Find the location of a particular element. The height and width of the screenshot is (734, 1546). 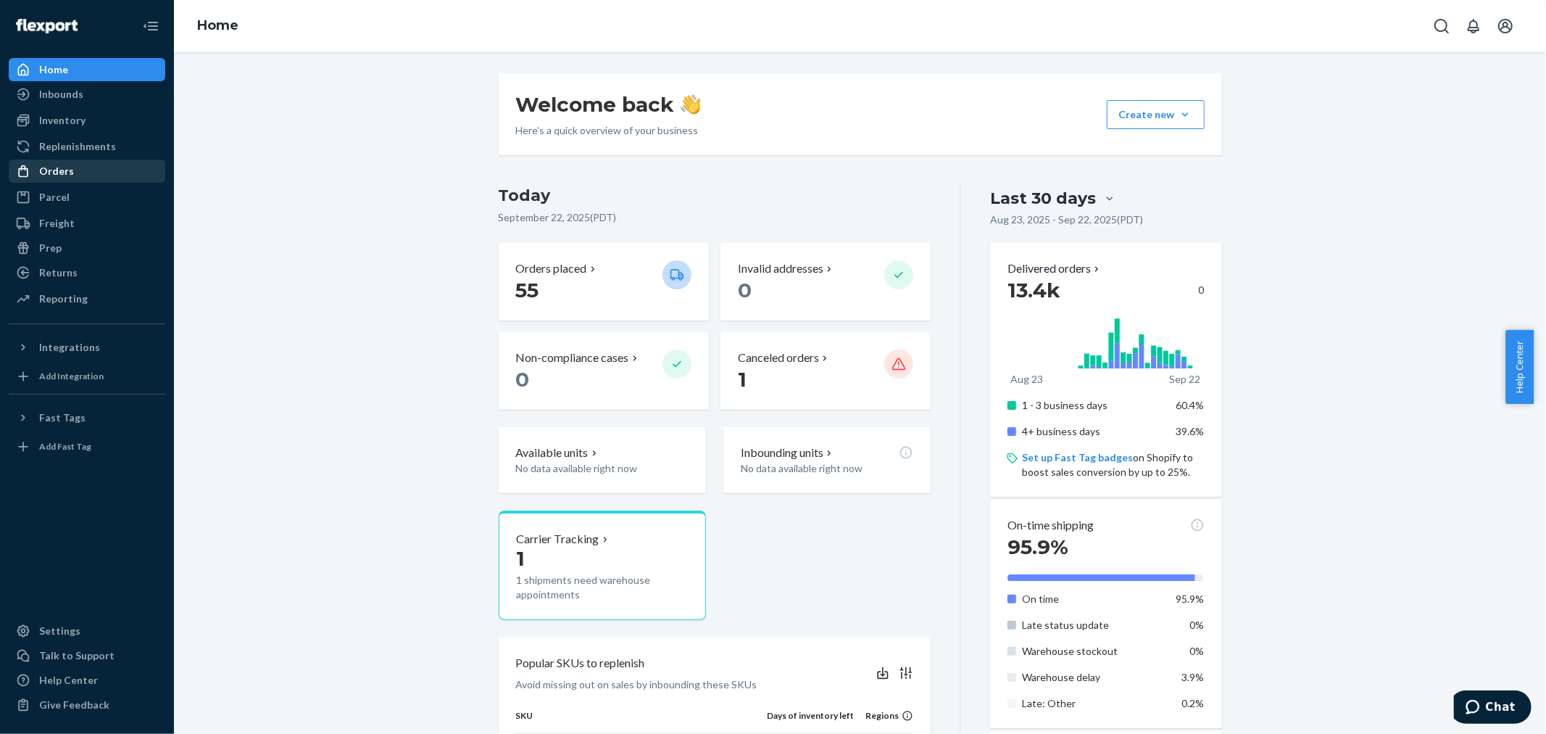

div: Add Integration is located at coordinates (71, 376).